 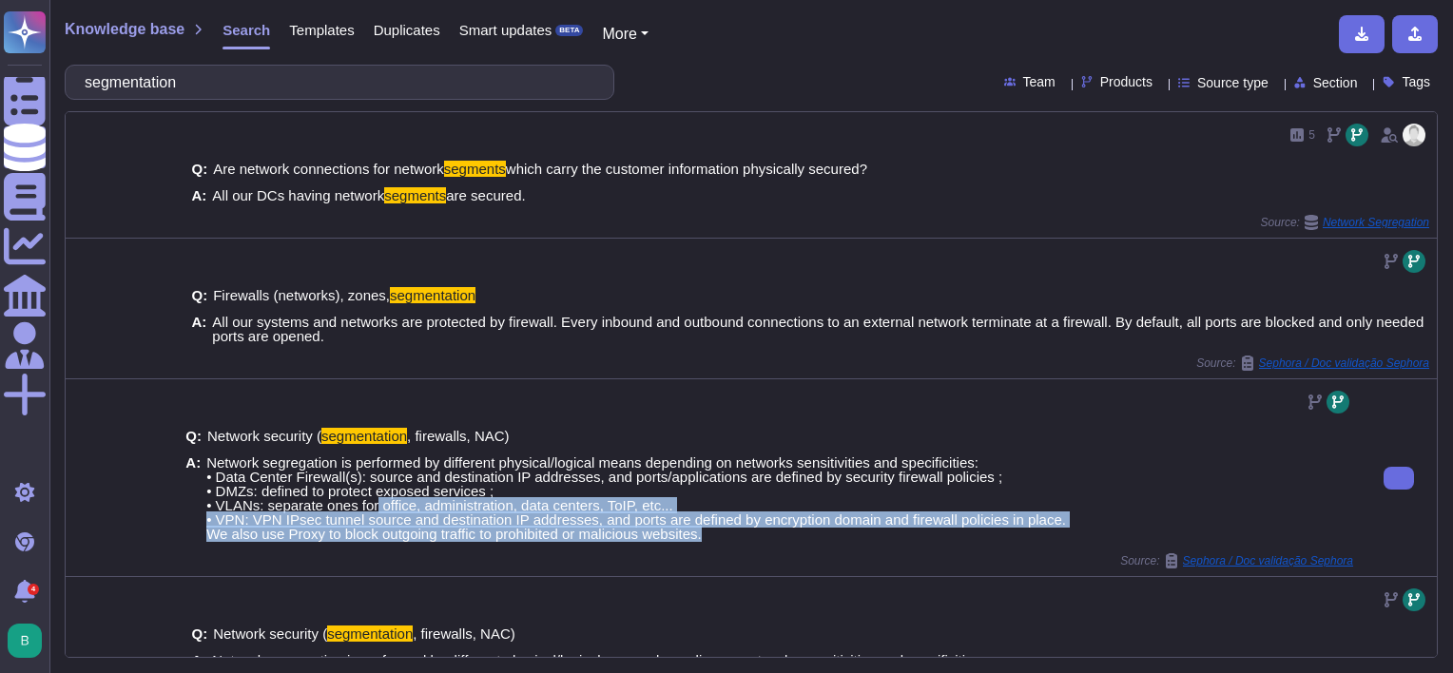 What do you see at coordinates (125, 29) in the screenshot?
I see `span: Knowledge base` at bounding box center [125, 29].